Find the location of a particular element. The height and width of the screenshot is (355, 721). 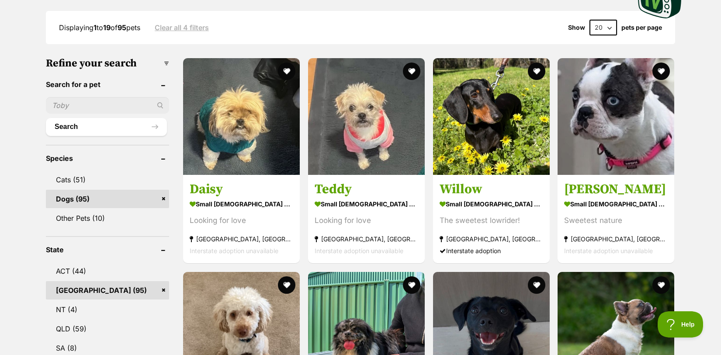

strong: 19 is located at coordinates (107, 28).